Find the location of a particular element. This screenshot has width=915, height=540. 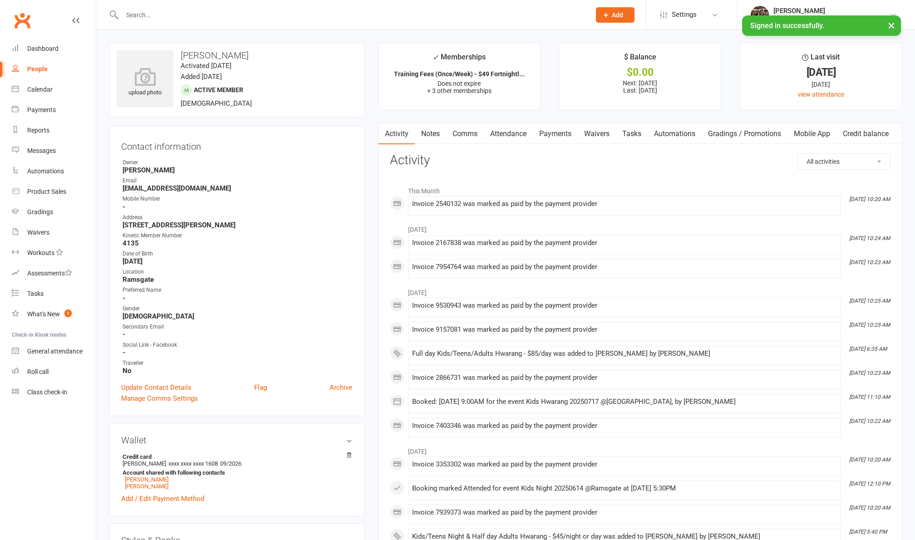

a: Update Contact Details is located at coordinates (156, 387).